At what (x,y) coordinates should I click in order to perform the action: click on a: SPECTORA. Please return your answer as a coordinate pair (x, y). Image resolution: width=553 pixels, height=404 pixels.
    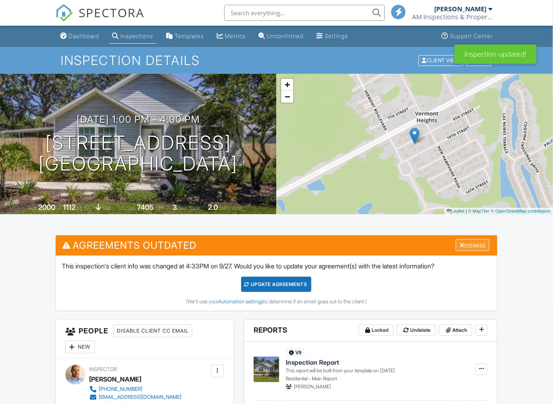
    Looking at the image, I should click on (100, 19).